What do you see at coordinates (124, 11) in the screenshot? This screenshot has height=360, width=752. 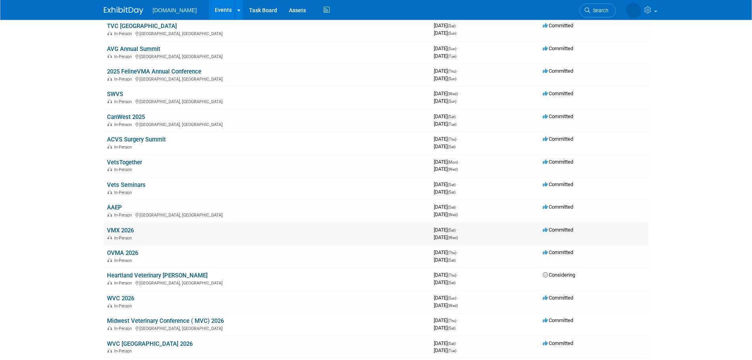 I see `img: ExhibitDay` at bounding box center [124, 11].